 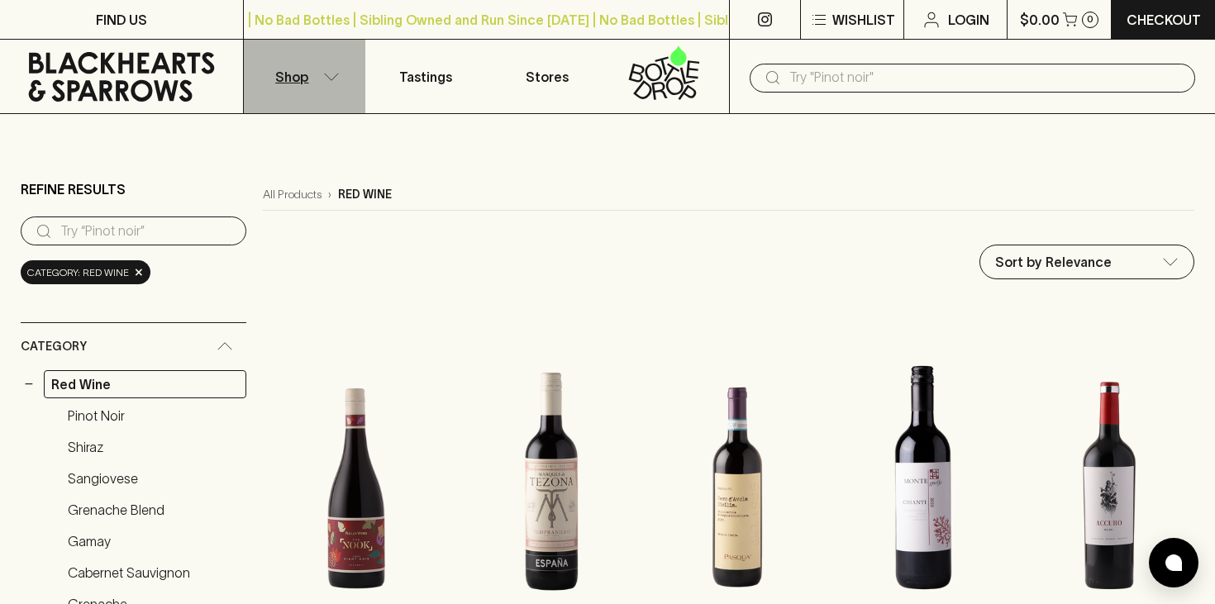 What do you see at coordinates (426, 77) in the screenshot?
I see `p: Tastings` at bounding box center [426, 77].